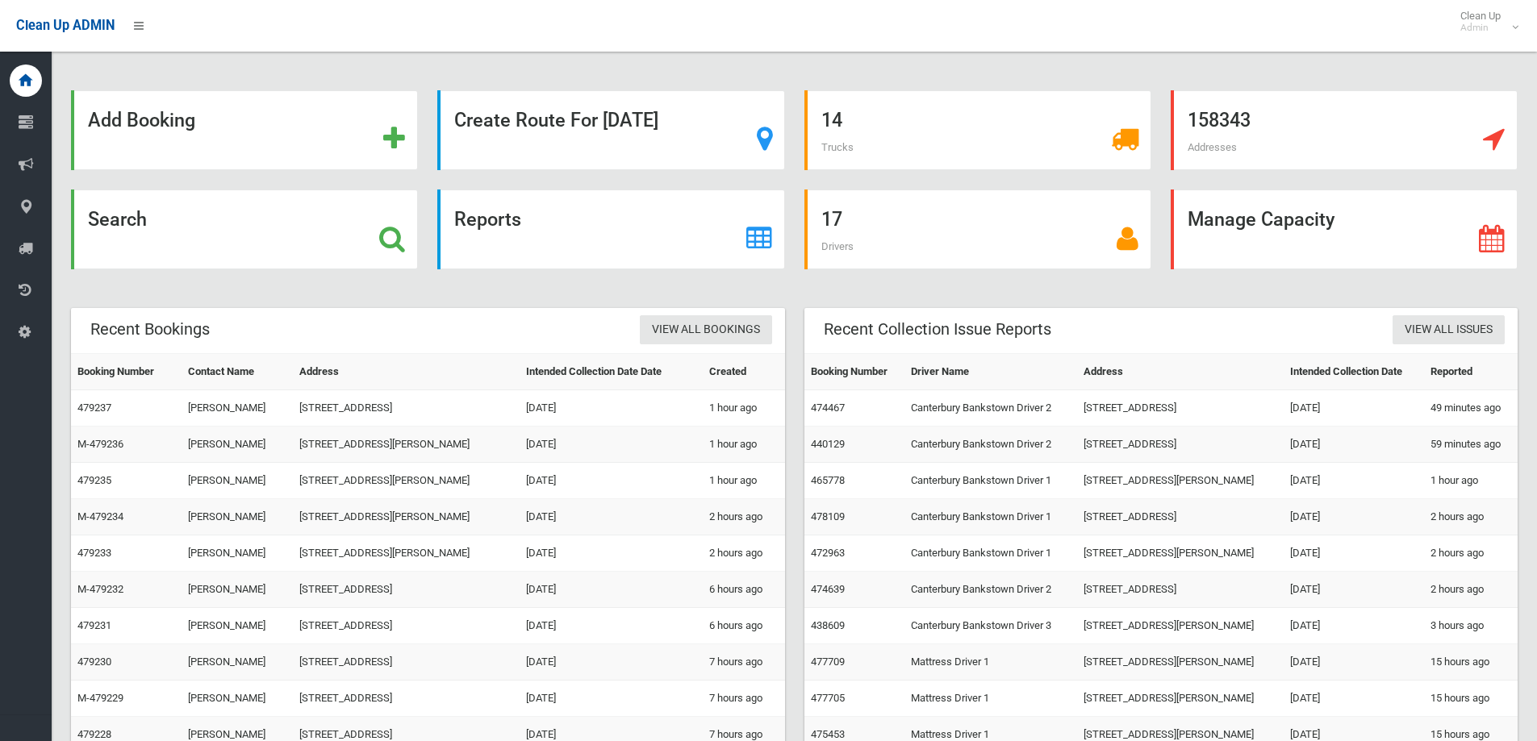 The width and height of the screenshot is (1537, 741). I want to click on strong: Reports, so click(487, 219).